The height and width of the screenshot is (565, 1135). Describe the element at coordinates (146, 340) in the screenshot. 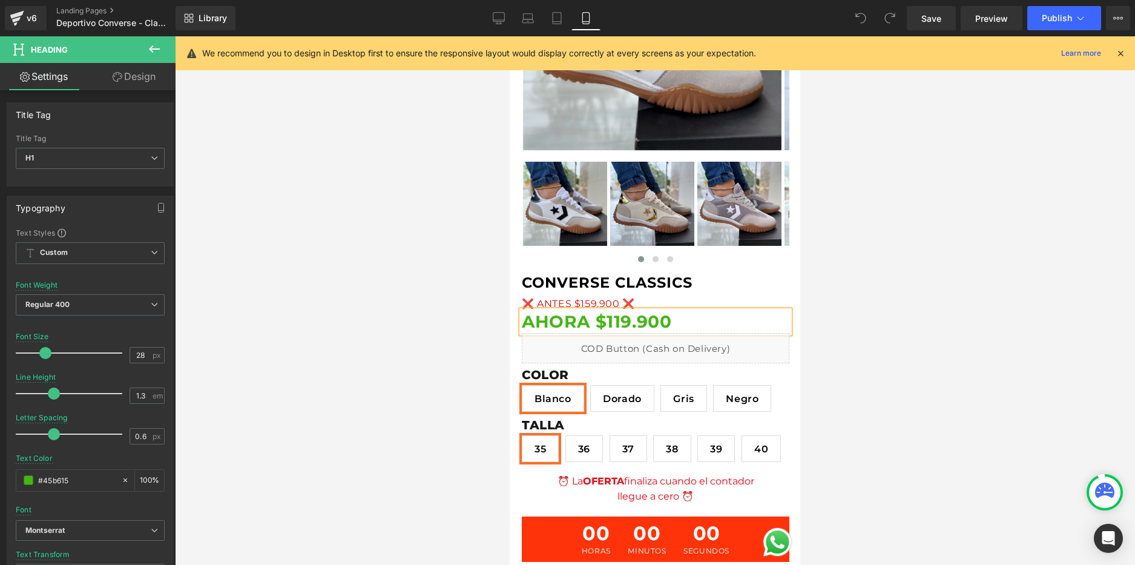

I see `label: COLOR` at that location.